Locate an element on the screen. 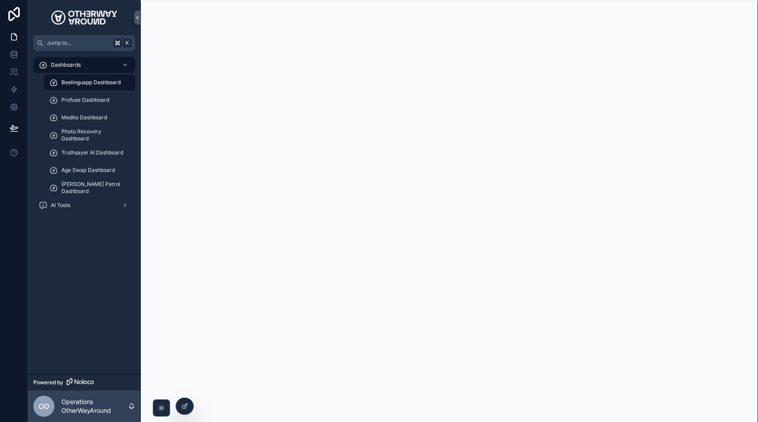  img: App logo is located at coordinates (84, 18).